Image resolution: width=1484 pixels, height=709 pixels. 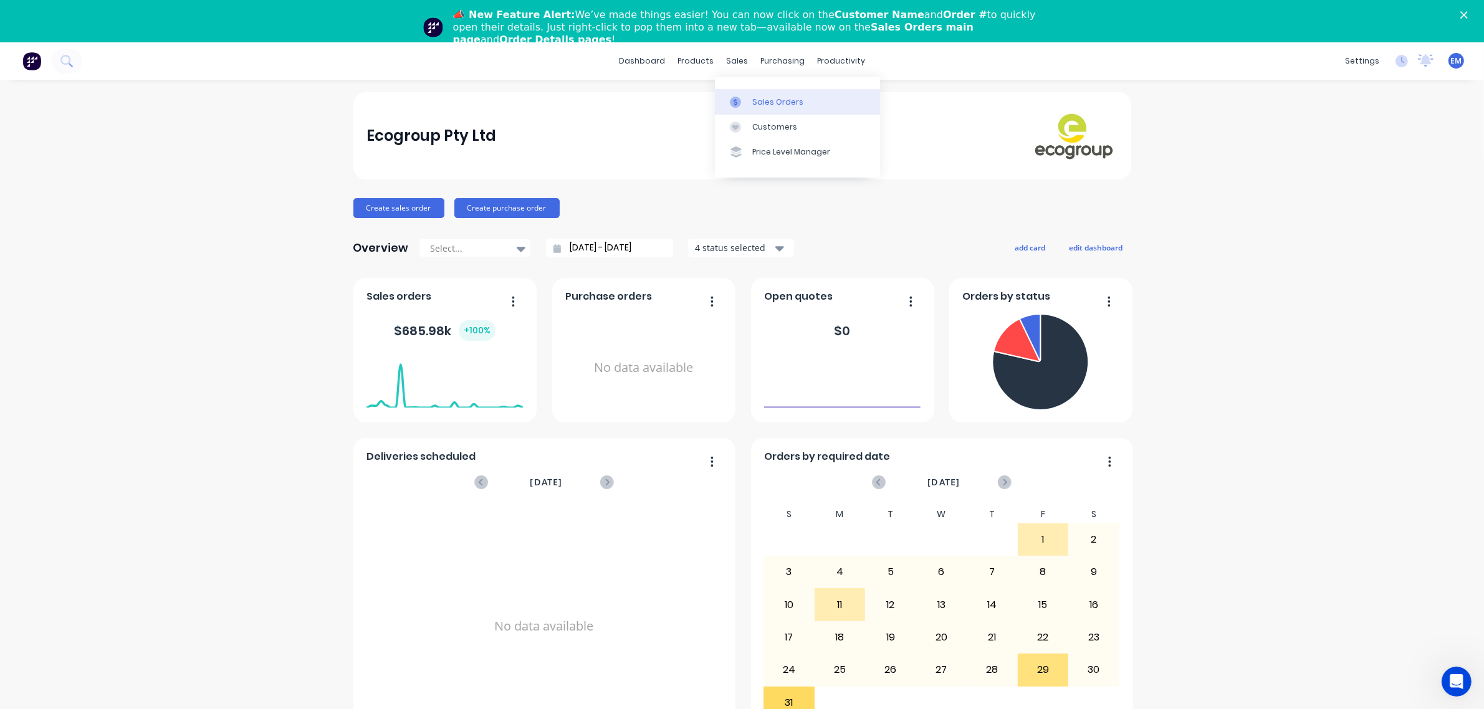 What do you see at coordinates (1044, 514) in the screenshot?
I see `div: F` at bounding box center [1044, 514].